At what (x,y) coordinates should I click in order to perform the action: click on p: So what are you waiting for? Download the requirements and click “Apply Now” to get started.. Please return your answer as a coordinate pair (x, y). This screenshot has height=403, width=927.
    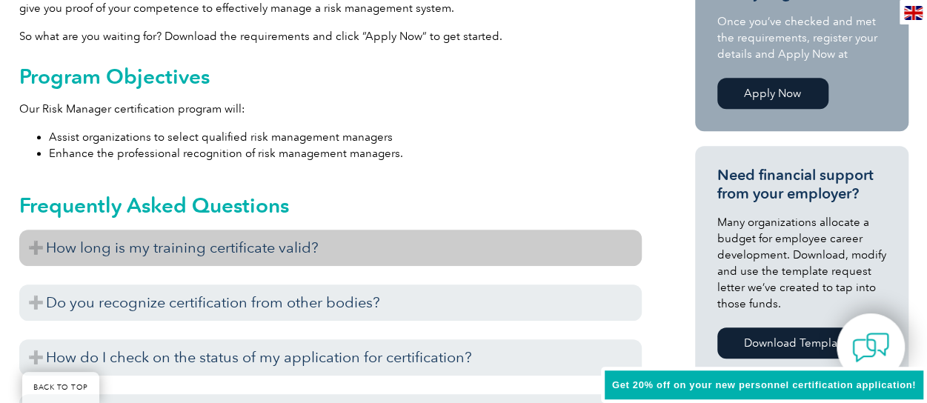
    Looking at the image, I should click on (331, 36).